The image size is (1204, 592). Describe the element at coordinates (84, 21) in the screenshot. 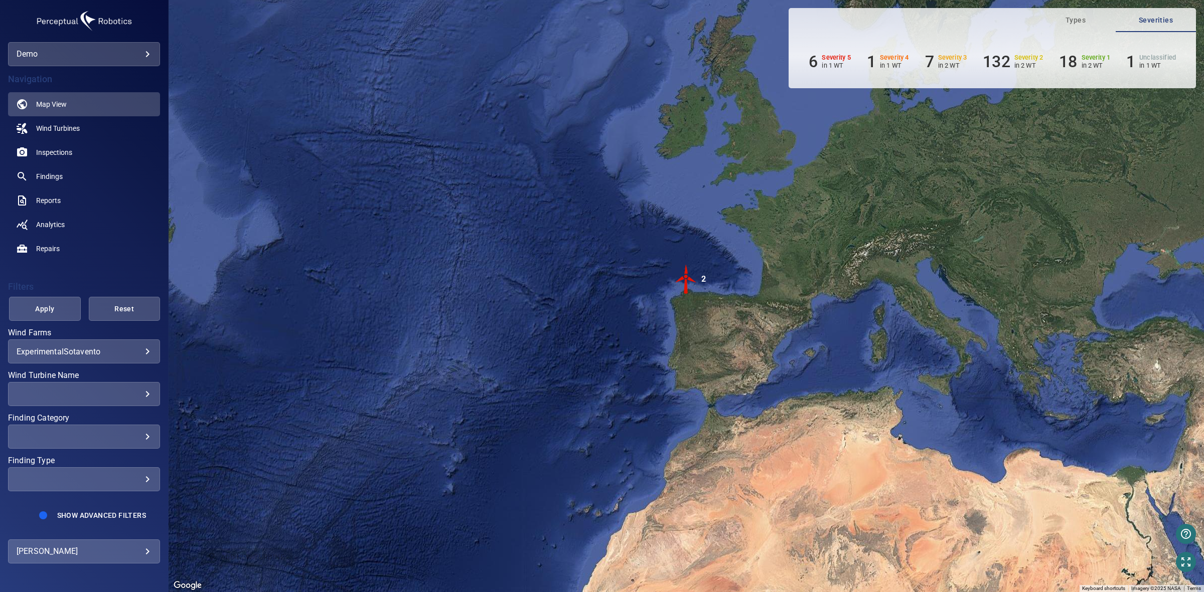

I see `img: demo-logo` at that location.